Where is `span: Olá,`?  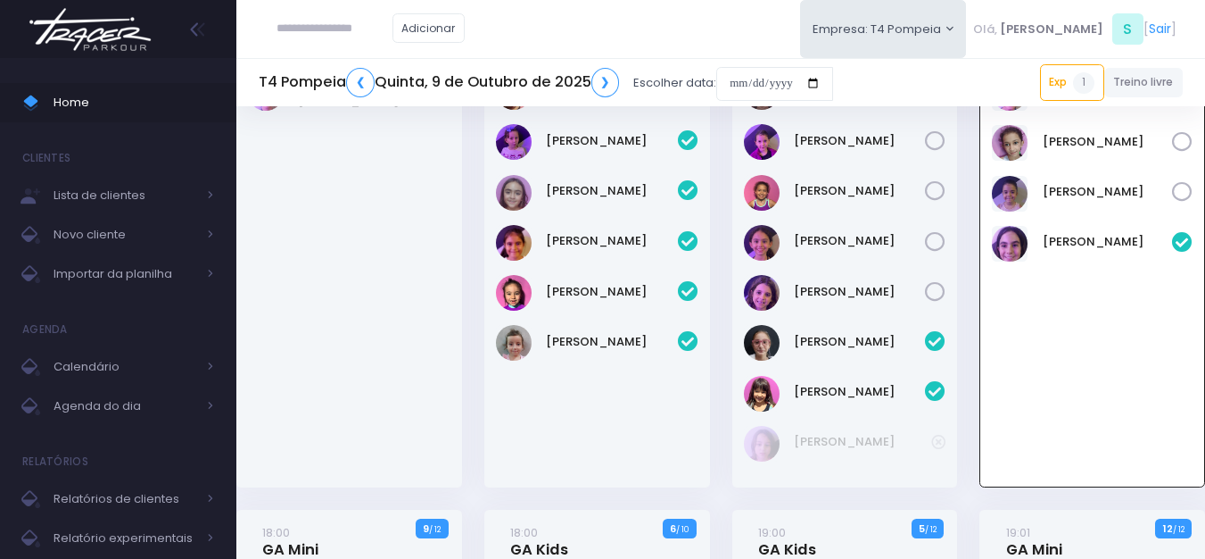
span: Olá, is located at coordinates (985, 29).